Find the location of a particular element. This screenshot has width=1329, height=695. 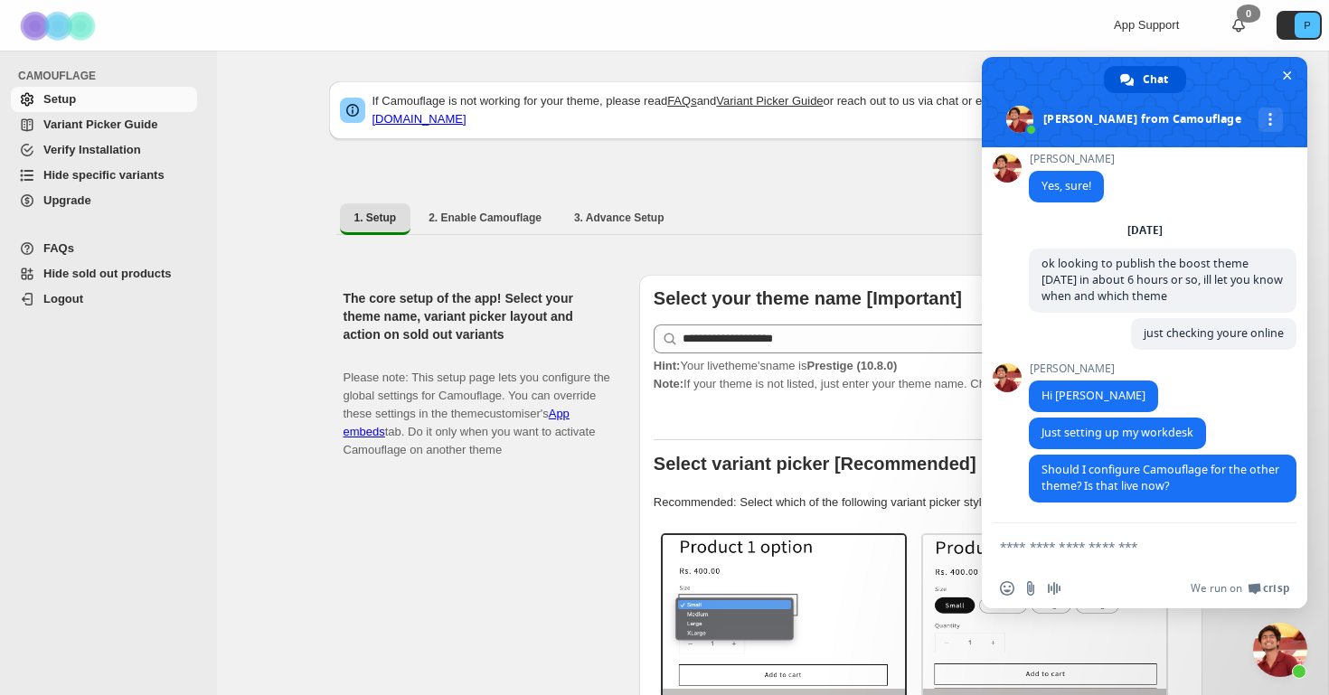

h2: The core setup of the app! Select your theme name, variant picker layout and action on sold out v... is located at coordinates (476, 316).